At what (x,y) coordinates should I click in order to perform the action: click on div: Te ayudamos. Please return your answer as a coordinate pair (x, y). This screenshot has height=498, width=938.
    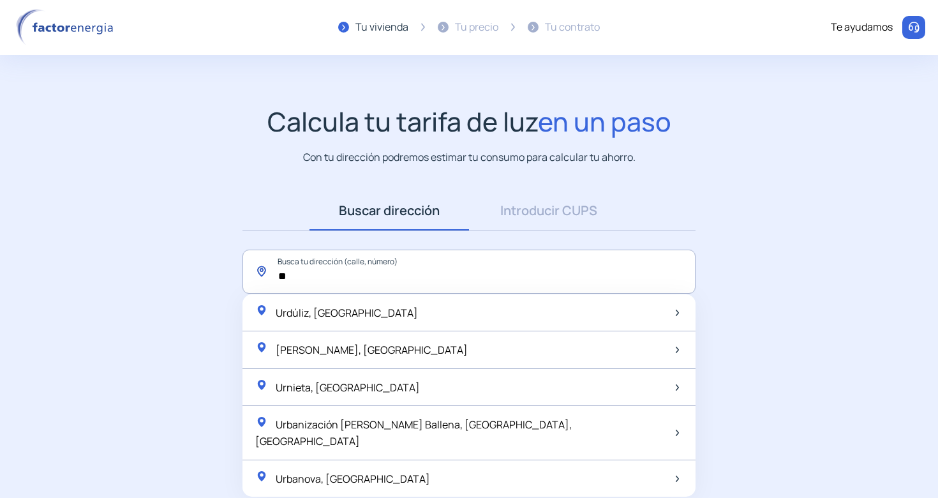
    Looking at the image, I should click on (861, 27).